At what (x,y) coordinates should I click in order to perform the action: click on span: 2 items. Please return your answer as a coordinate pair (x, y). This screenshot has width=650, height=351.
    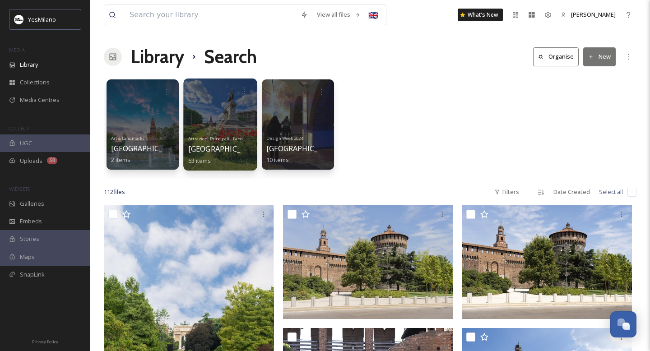
    Looking at the image, I should click on (120, 160).